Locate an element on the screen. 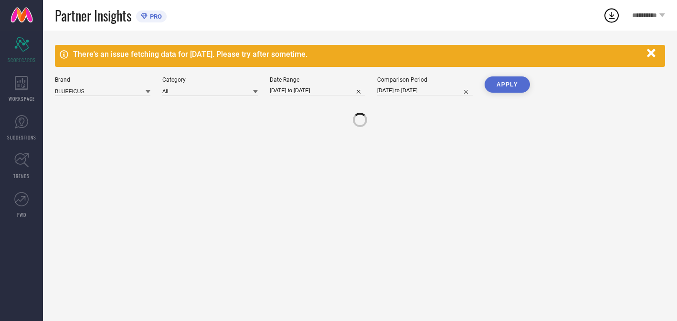 This screenshot has width=677, height=321. div: Category is located at coordinates (210, 80).